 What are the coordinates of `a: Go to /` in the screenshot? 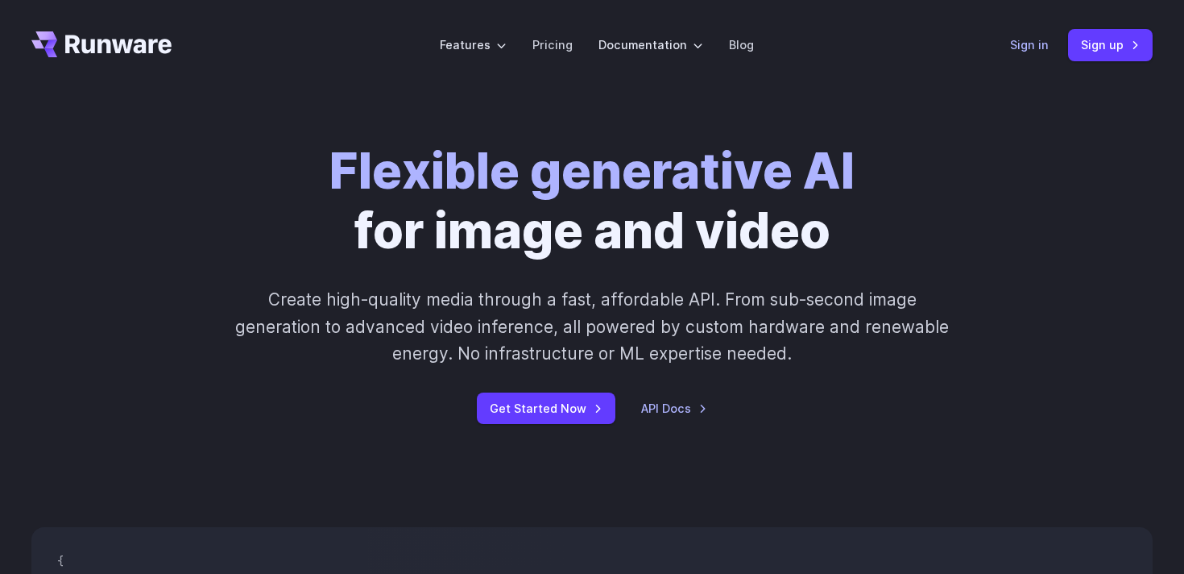 It's located at (102, 44).